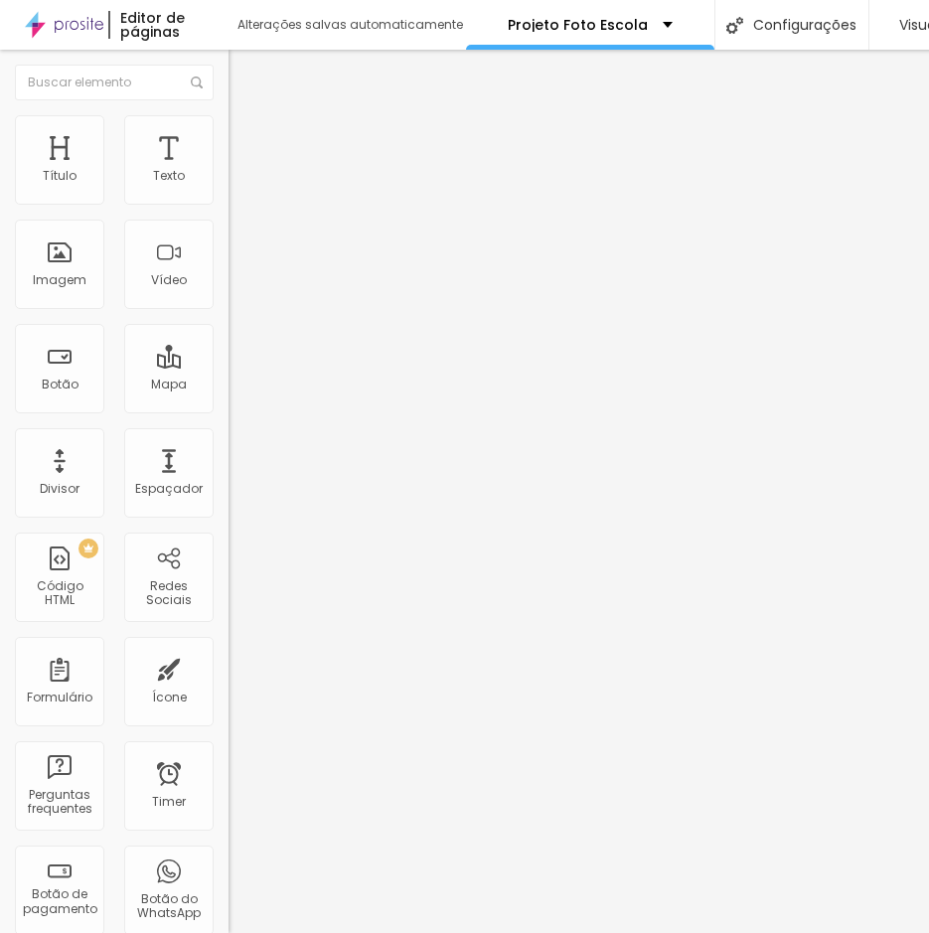  Describe the element at coordinates (169, 802) in the screenshot. I see `div: Timer` at that location.